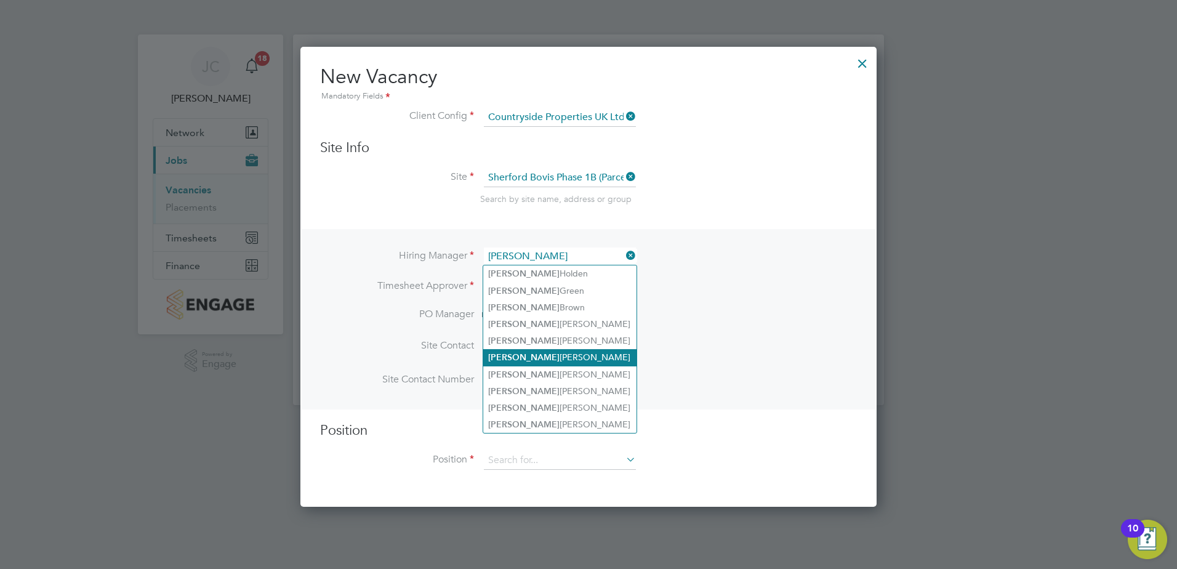  What do you see at coordinates (397, 256) in the screenshot?
I see `label: Hiring Manager` at bounding box center [397, 256].